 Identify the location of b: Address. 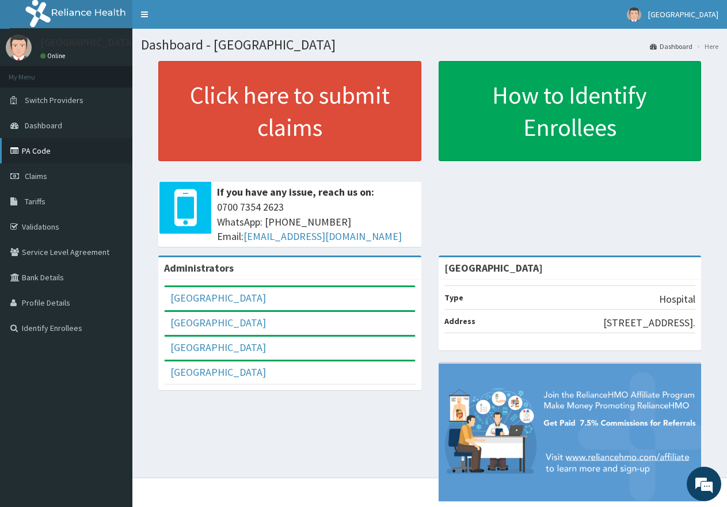
(460, 321).